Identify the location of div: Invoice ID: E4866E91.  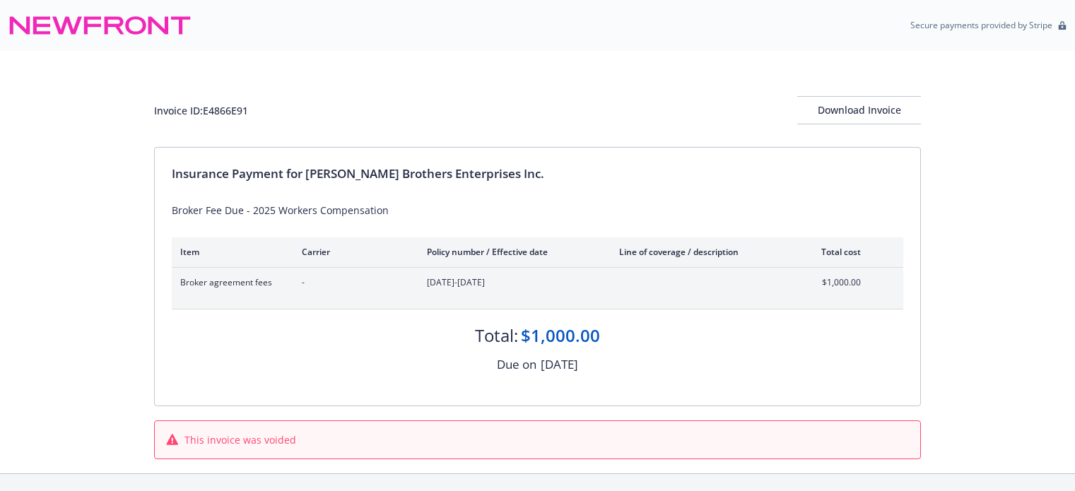
(201, 110).